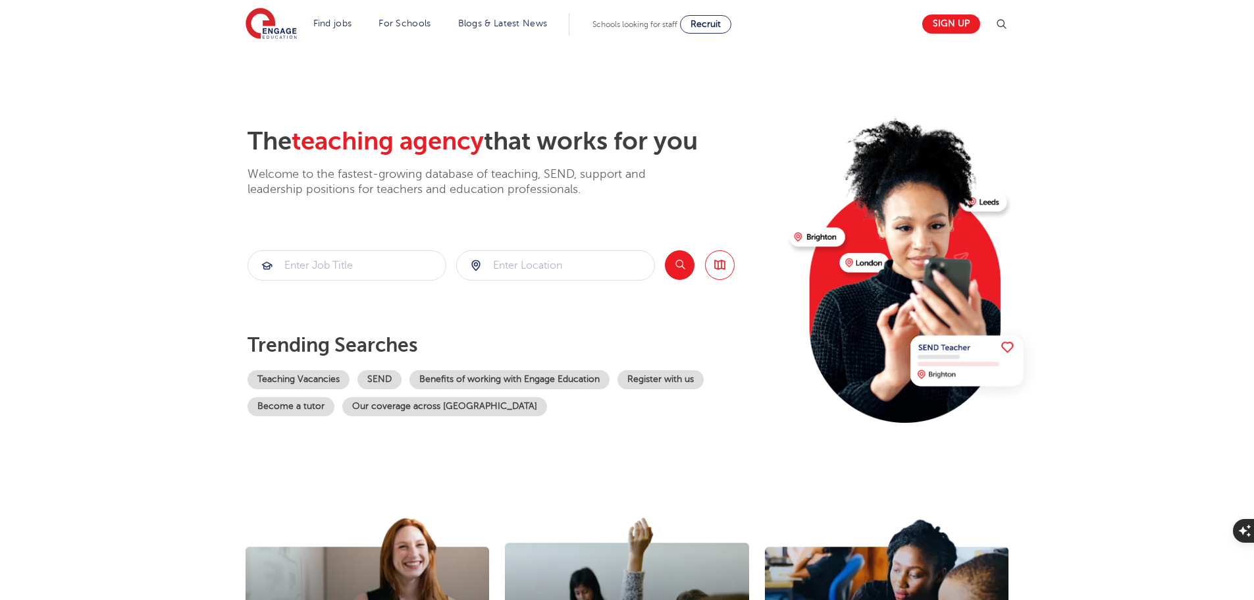  I want to click on a: Become a tutor, so click(291, 406).